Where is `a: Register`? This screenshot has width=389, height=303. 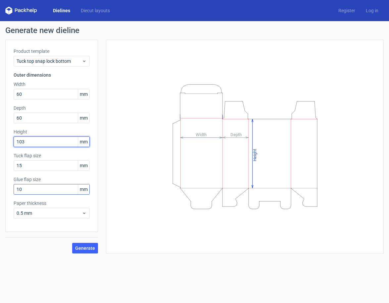
a: Register is located at coordinates (347, 11).